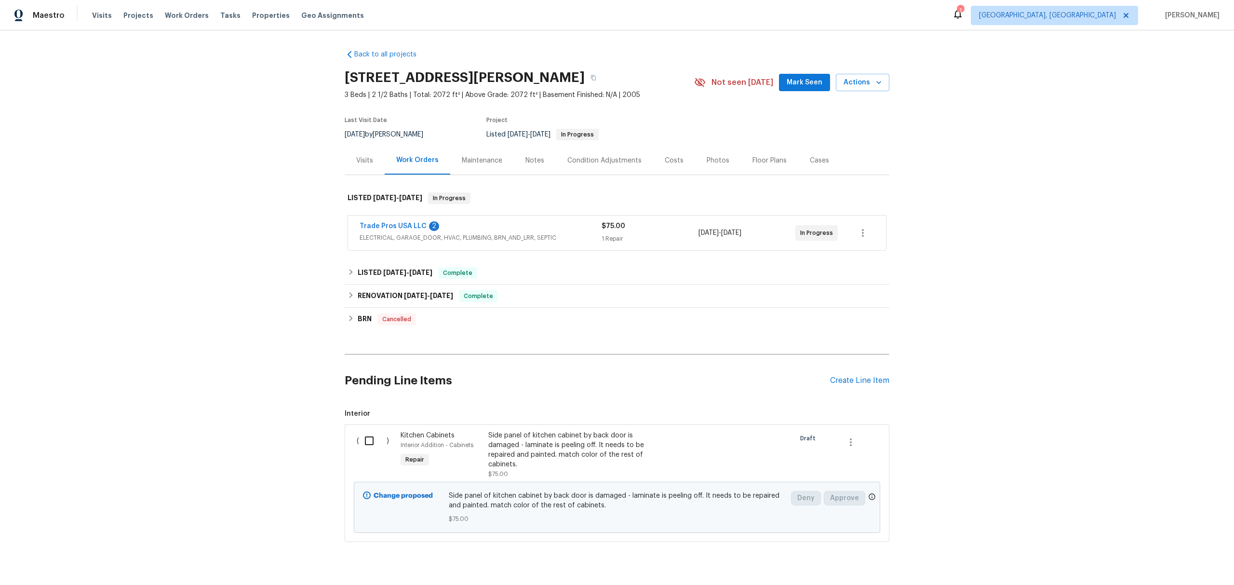 The width and height of the screenshot is (1234, 585). I want to click on span: Maestro, so click(49, 15).